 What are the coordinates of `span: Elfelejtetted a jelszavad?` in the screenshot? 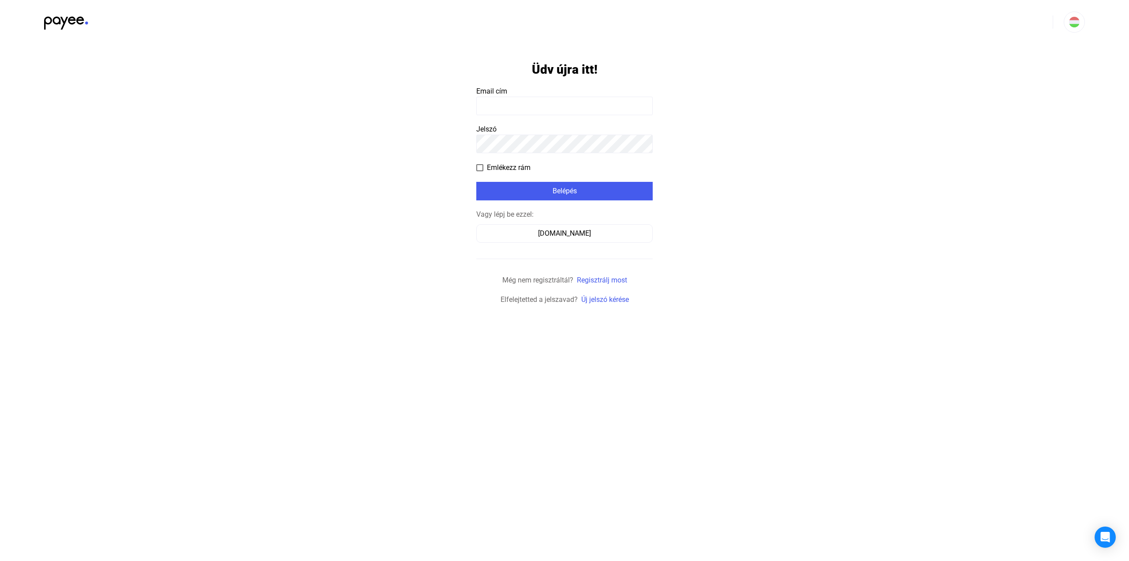 It's located at (539, 299).